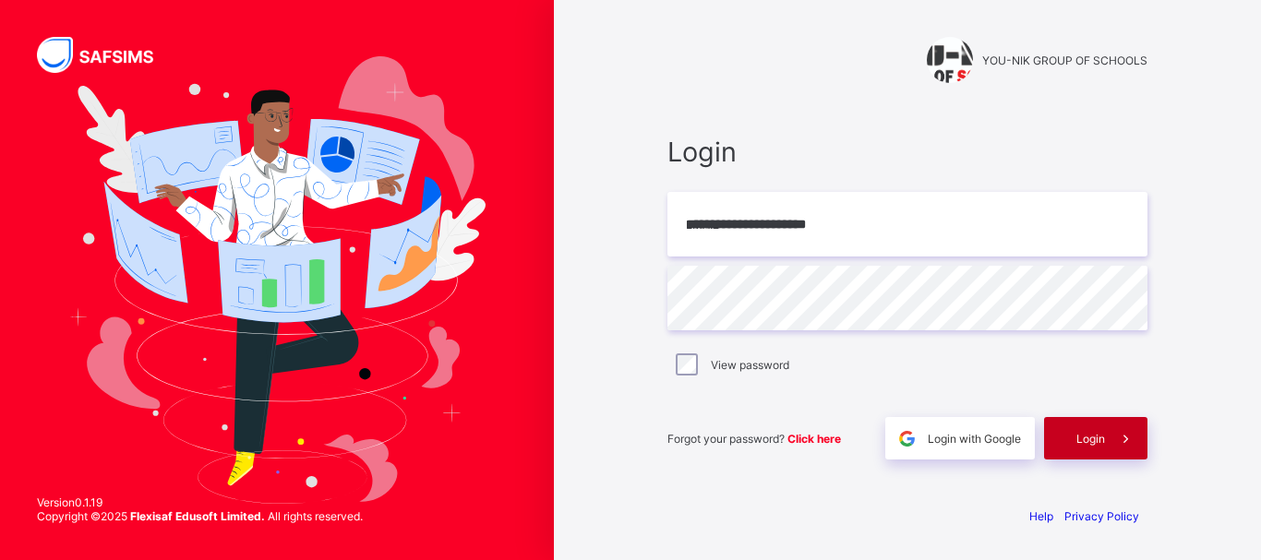 This screenshot has width=1261, height=560. I want to click on img: google.396cfc9801f0270233282035f929180a.svg, so click(907, 439).